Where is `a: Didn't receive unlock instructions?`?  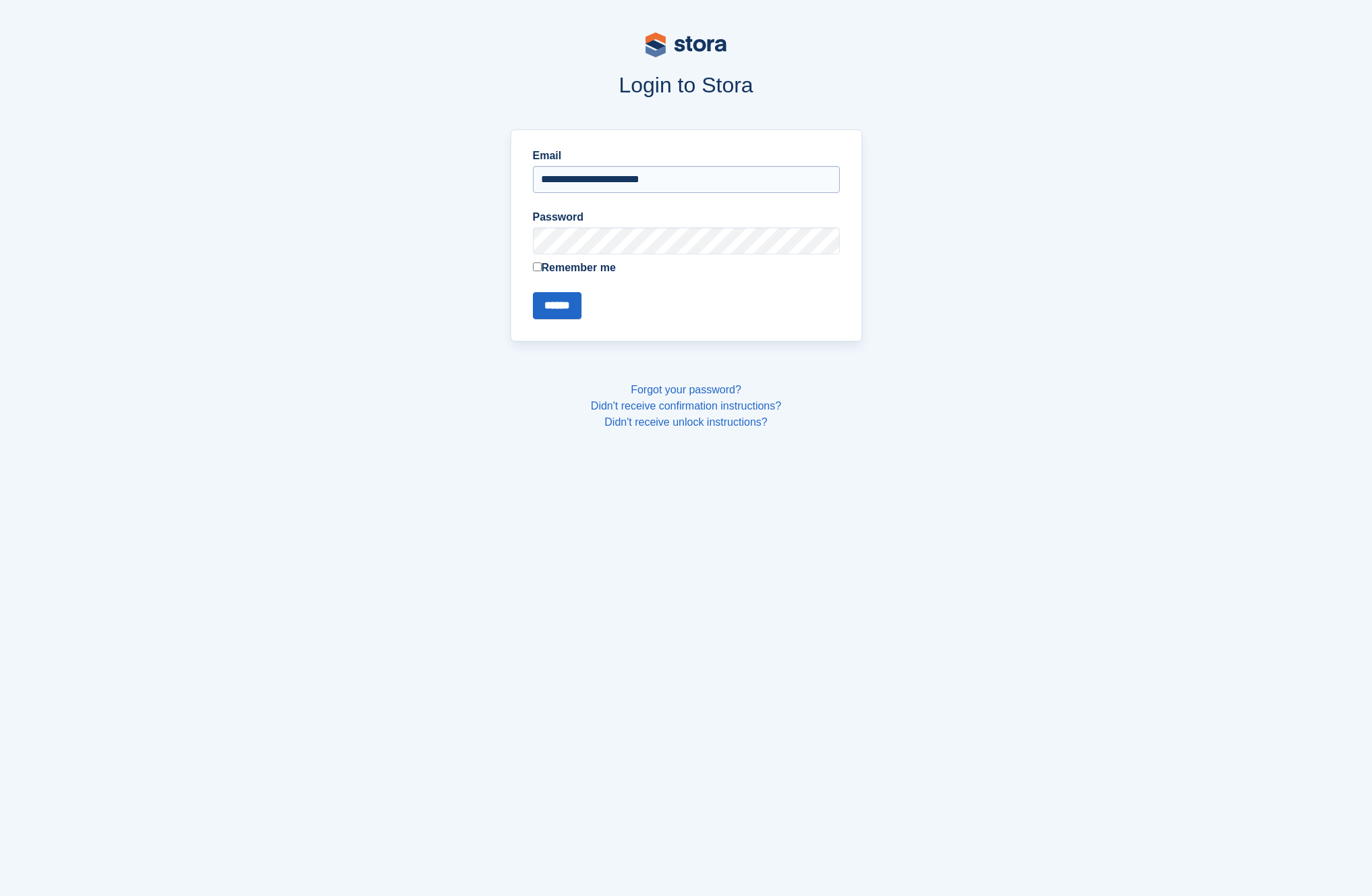 a: Didn't receive unlock instructions? is located at coordinates (686, 422).